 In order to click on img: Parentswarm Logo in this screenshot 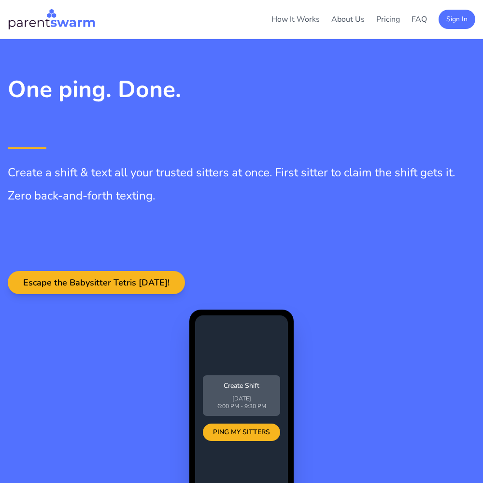, I will do `click(52, 19)`.